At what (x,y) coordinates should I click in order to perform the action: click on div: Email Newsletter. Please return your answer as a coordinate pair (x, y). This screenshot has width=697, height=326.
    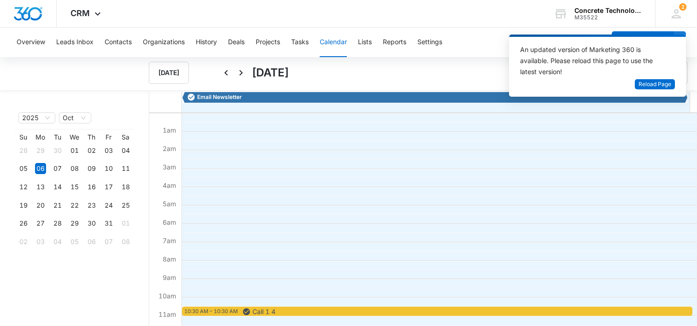
    Looking at the image, I should click on (435, 97).